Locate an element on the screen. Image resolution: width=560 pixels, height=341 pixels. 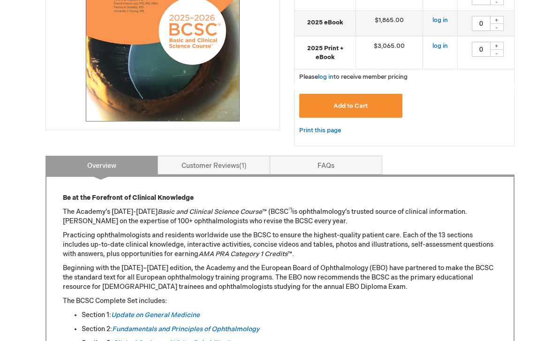
td: $1,865.00 is located at coordinates (389, 24).